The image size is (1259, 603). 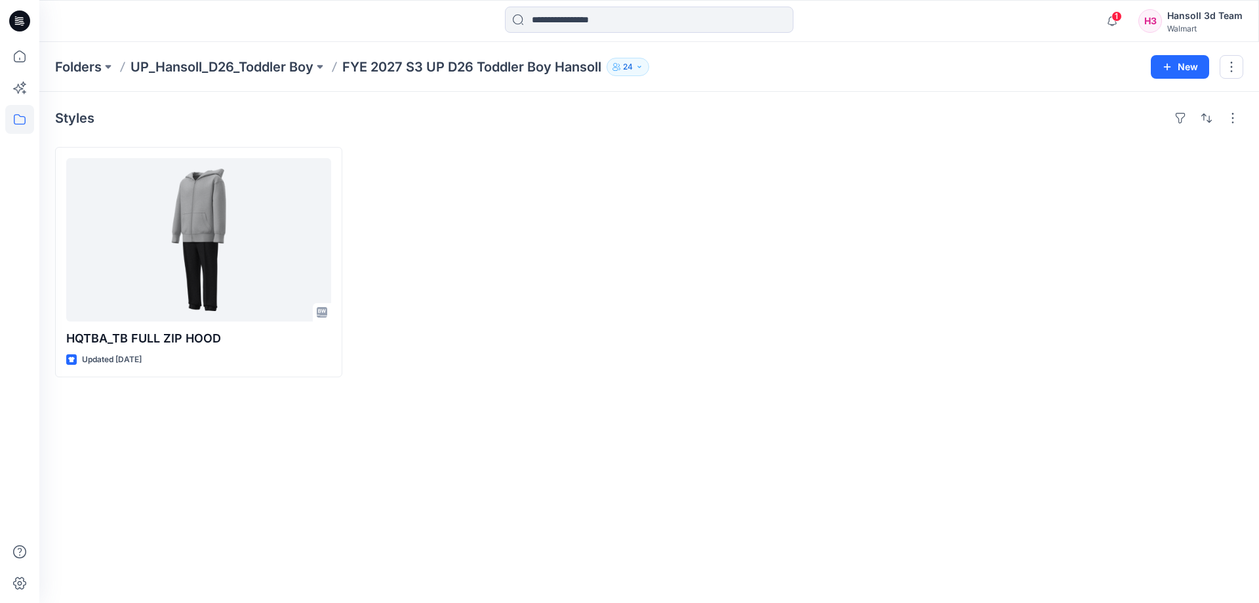 I want to click on button: 24, so click(x=628, y=67).